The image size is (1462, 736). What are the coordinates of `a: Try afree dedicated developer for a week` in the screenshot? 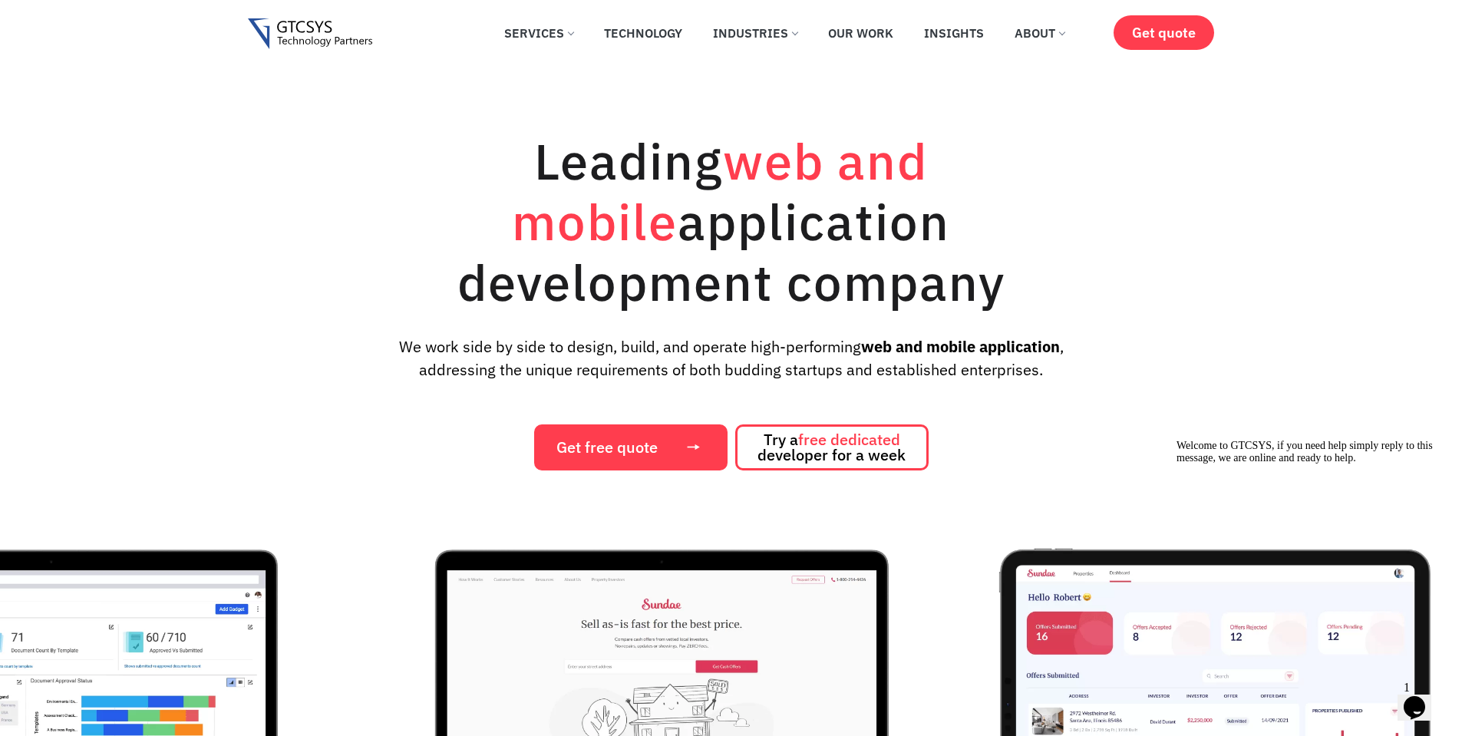 It's located at (832, 448).